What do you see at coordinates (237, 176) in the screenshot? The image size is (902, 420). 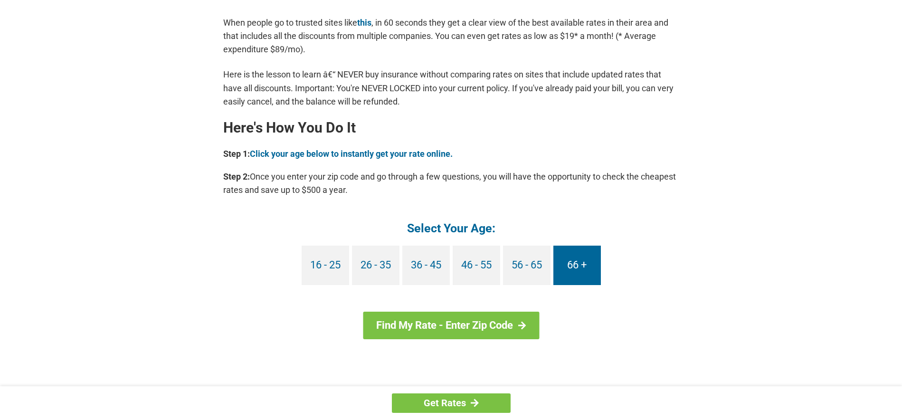 I see `b: Step 2:` at bounding box center [237, 176].